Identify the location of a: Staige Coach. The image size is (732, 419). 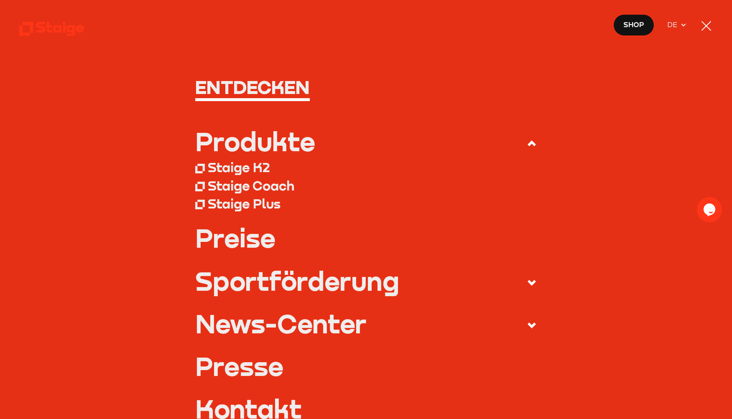
(366, 185).